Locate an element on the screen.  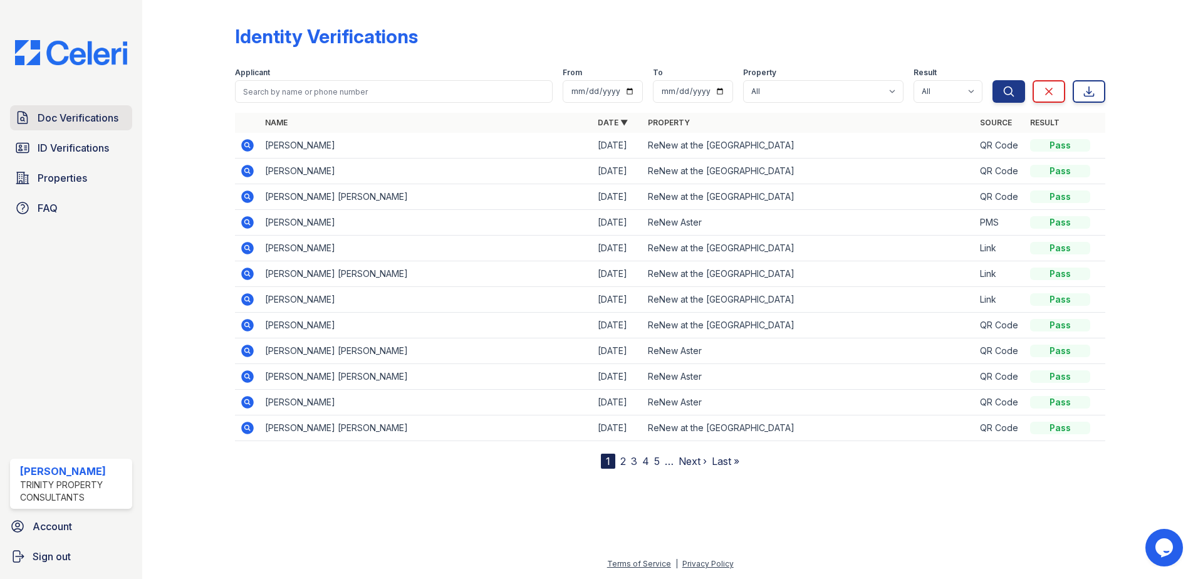
div: 1 is located at coordinates (608, 461).